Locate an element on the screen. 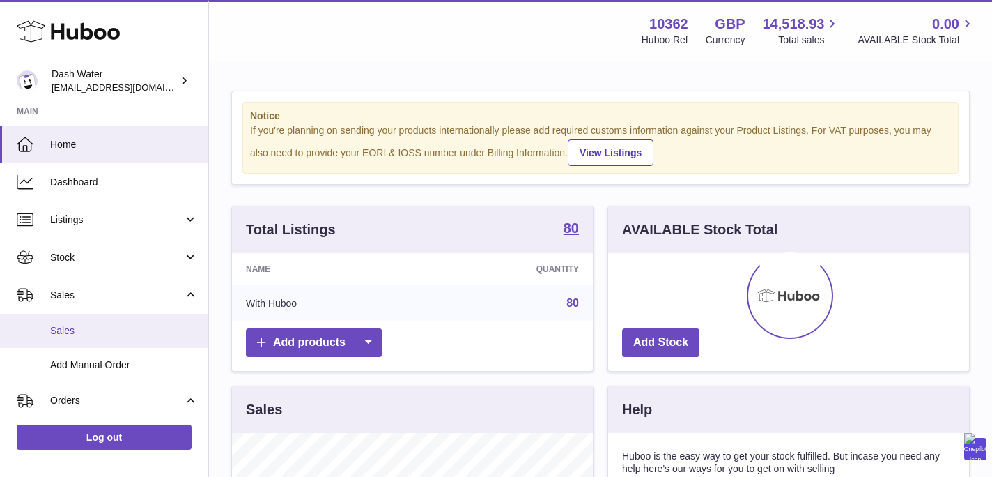 Image resolution: width=992 pixels, height=477 pixels. div: If you're planning on sending your products internationally please add required customs informati... is located at coordinates (601, 145).